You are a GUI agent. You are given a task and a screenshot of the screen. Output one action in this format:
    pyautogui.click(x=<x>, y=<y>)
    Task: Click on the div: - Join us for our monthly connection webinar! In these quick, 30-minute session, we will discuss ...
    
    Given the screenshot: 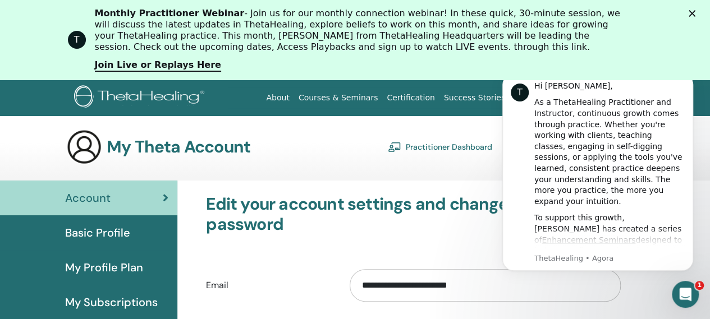 What is the action you would take?
    pyautogui.click(x=360, y=30)
    